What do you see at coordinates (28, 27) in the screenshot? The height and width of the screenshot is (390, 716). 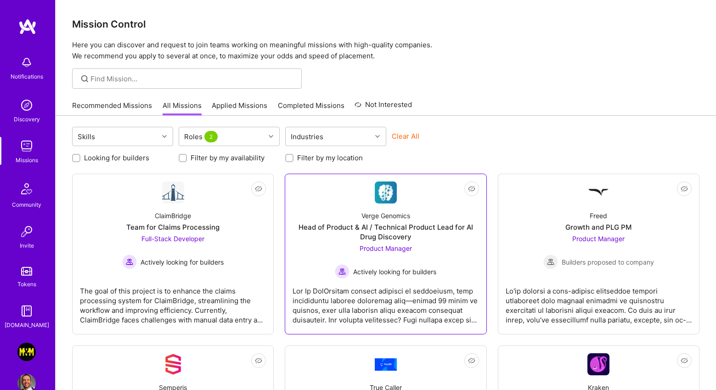 I see `img: logo` at bounding box center [28, 27].